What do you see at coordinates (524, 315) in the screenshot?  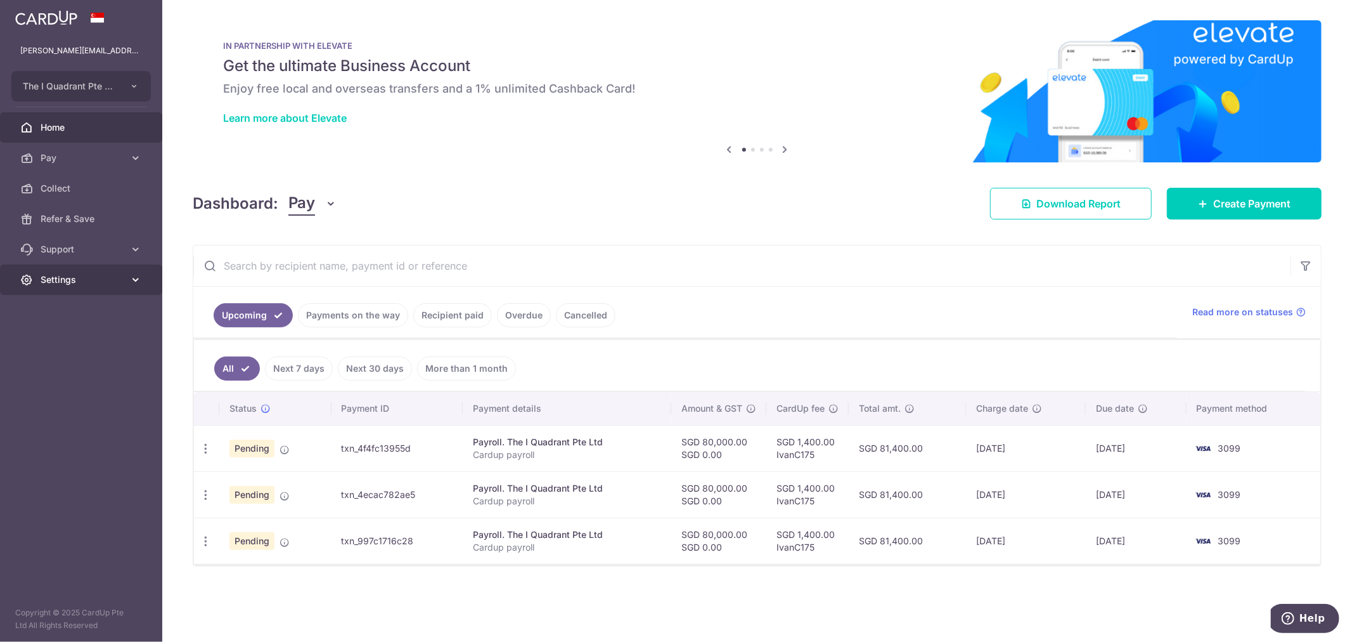 I see `a: Overdue` at bounding box center [524, 315].